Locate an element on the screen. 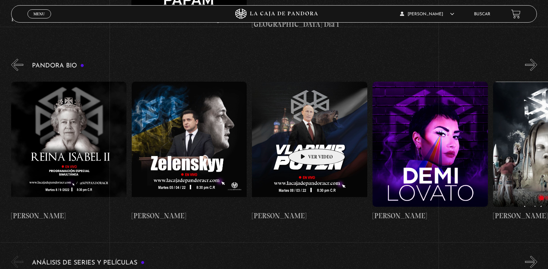 This screenshot has width=548, height=269. h3: Análisis de series y películas is located at coordinates (88, 263).